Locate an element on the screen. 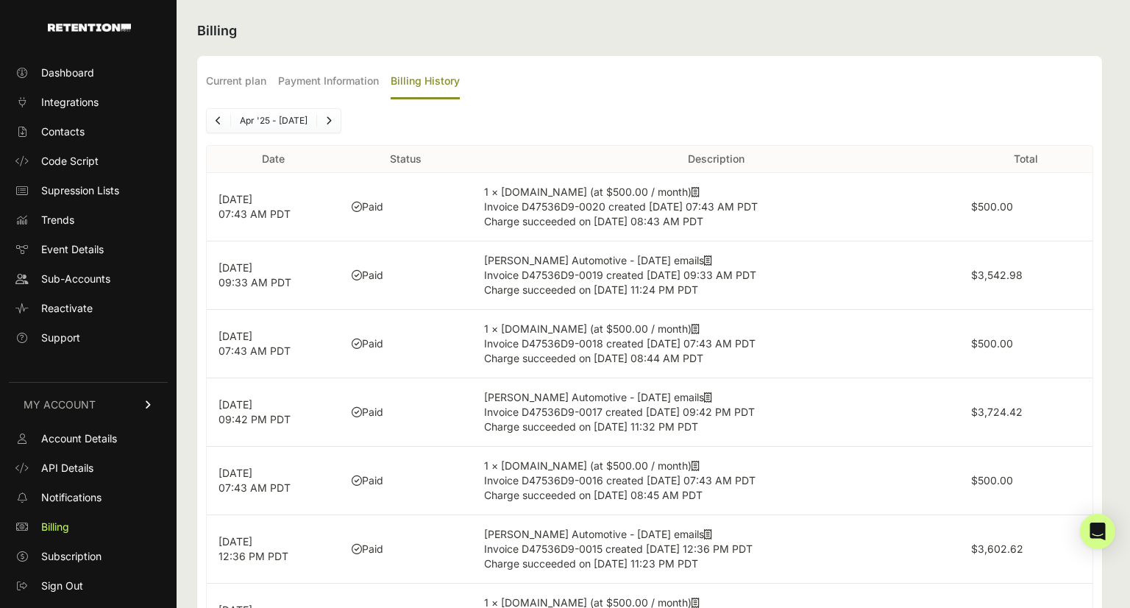 The width and height of the screenshot is (1130, 608). a: Previous is located at coordinates (219, 121).